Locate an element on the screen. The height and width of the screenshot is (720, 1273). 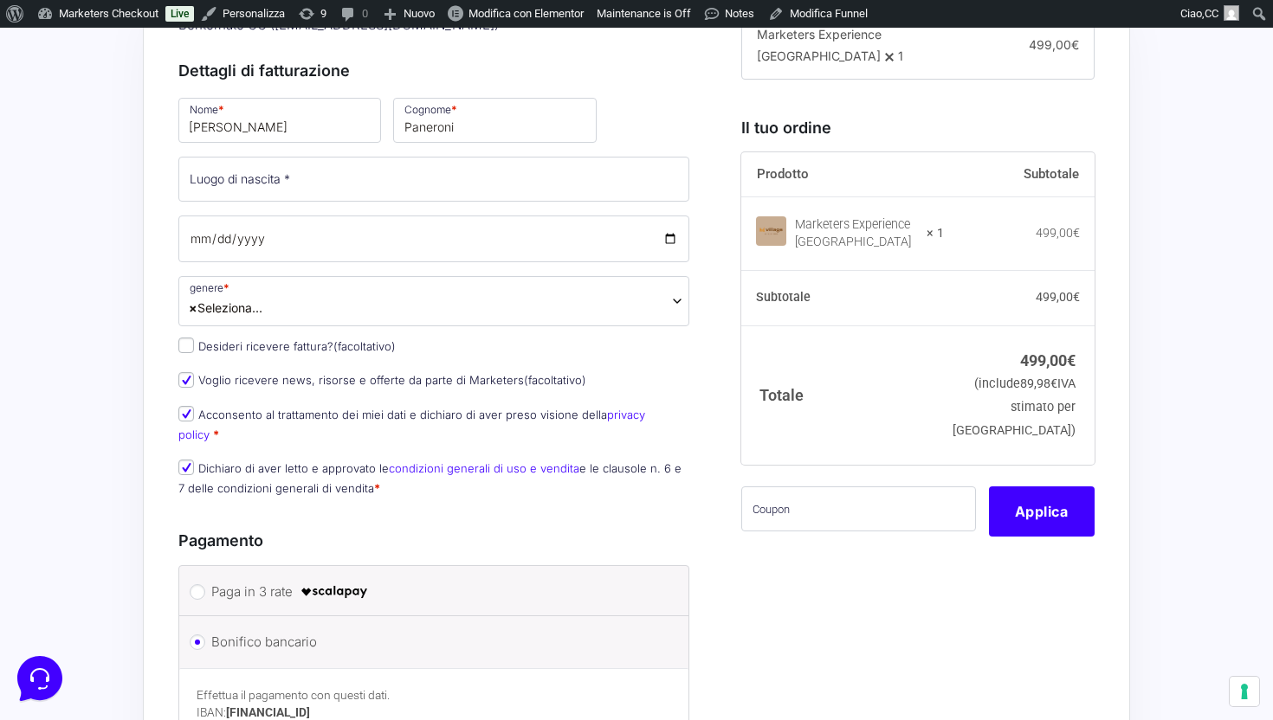
input: Cerca un articolo... is located at coordinates (161, 261).